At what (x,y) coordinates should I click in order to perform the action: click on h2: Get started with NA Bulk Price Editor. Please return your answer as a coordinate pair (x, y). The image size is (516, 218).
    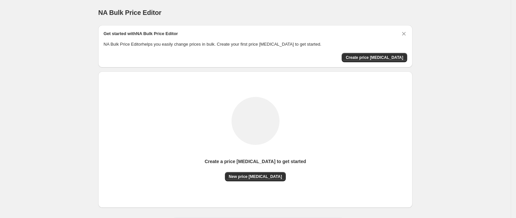
    Looking at the image, I should click on (141, 34).